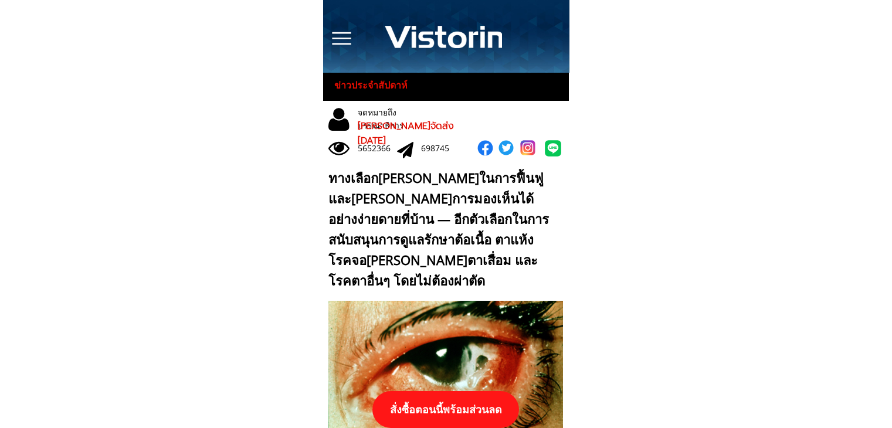 The height and width of the screenshot is (428, 892). I want to click on div: 698745, so click(440, 148).